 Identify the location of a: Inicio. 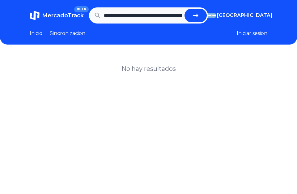
(36, 33).